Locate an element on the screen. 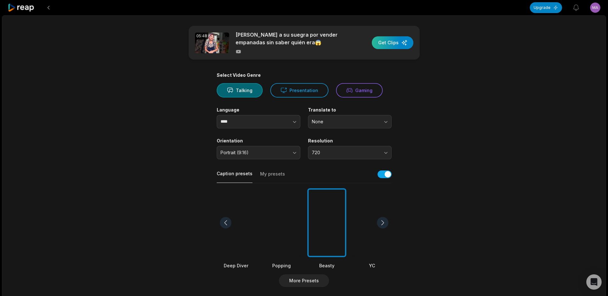 This screenshot has height=296, width=608. button: Talking is located at coordinates (240, 90).